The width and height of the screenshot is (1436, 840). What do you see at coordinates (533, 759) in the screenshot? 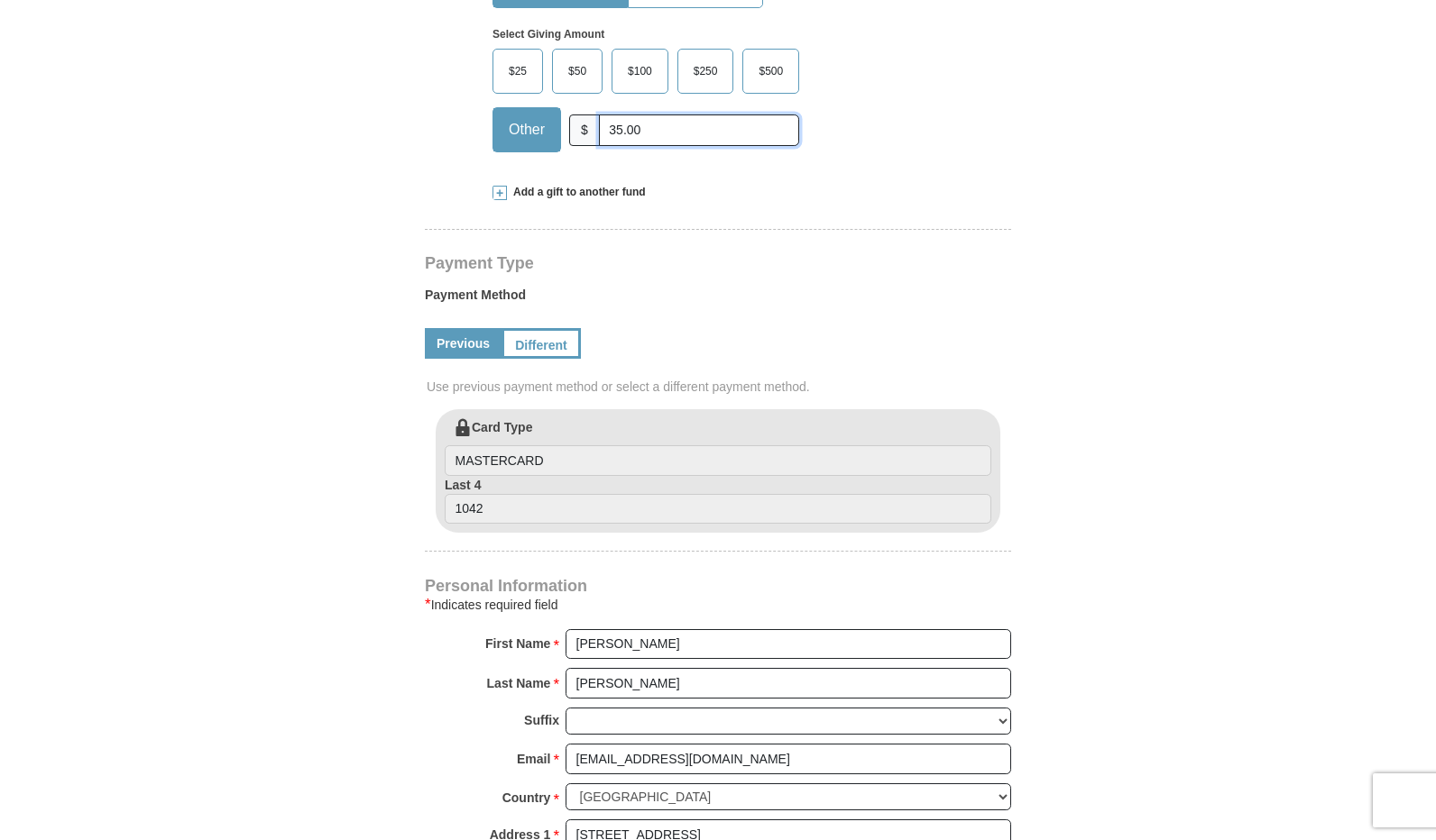
I see `strong: Email` at bounding box center [533, 759].